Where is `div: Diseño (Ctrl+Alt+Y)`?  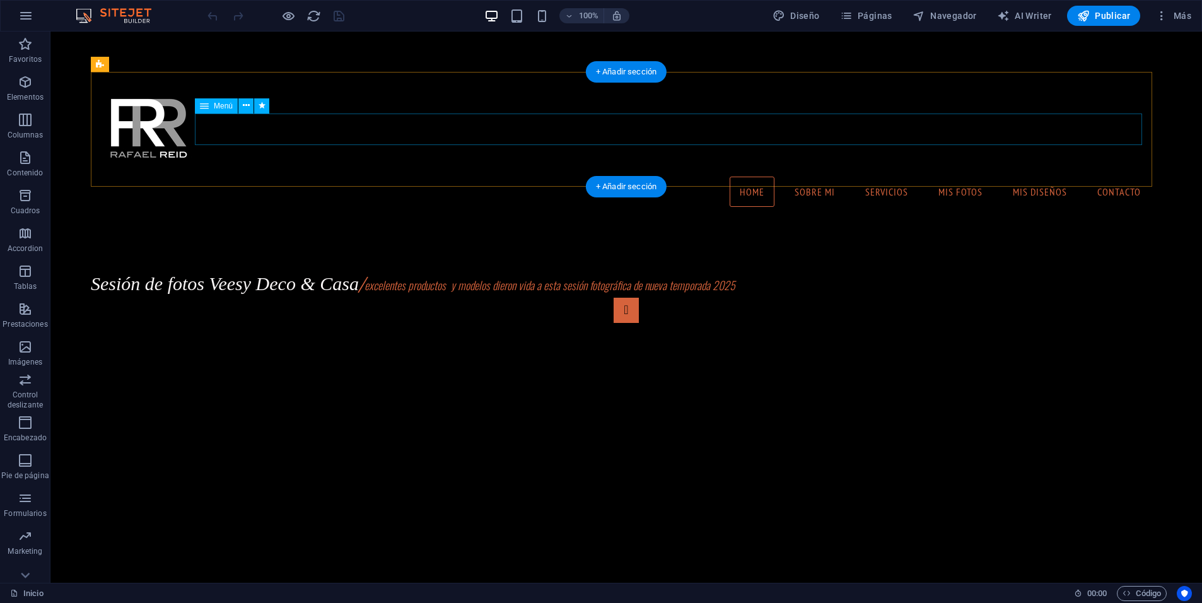
div: Diseño (Ctrl+Alt+Y) is located at coordinates (796, 16).